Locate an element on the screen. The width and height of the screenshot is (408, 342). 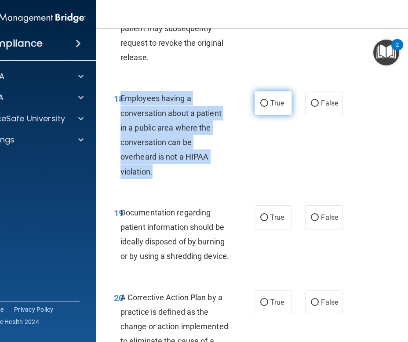
span: 20 is located at coordinates (119, 298).